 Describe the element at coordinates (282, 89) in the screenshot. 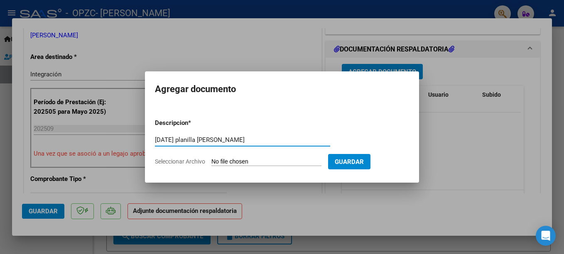

I see `h2: Agregar documento` at that location.